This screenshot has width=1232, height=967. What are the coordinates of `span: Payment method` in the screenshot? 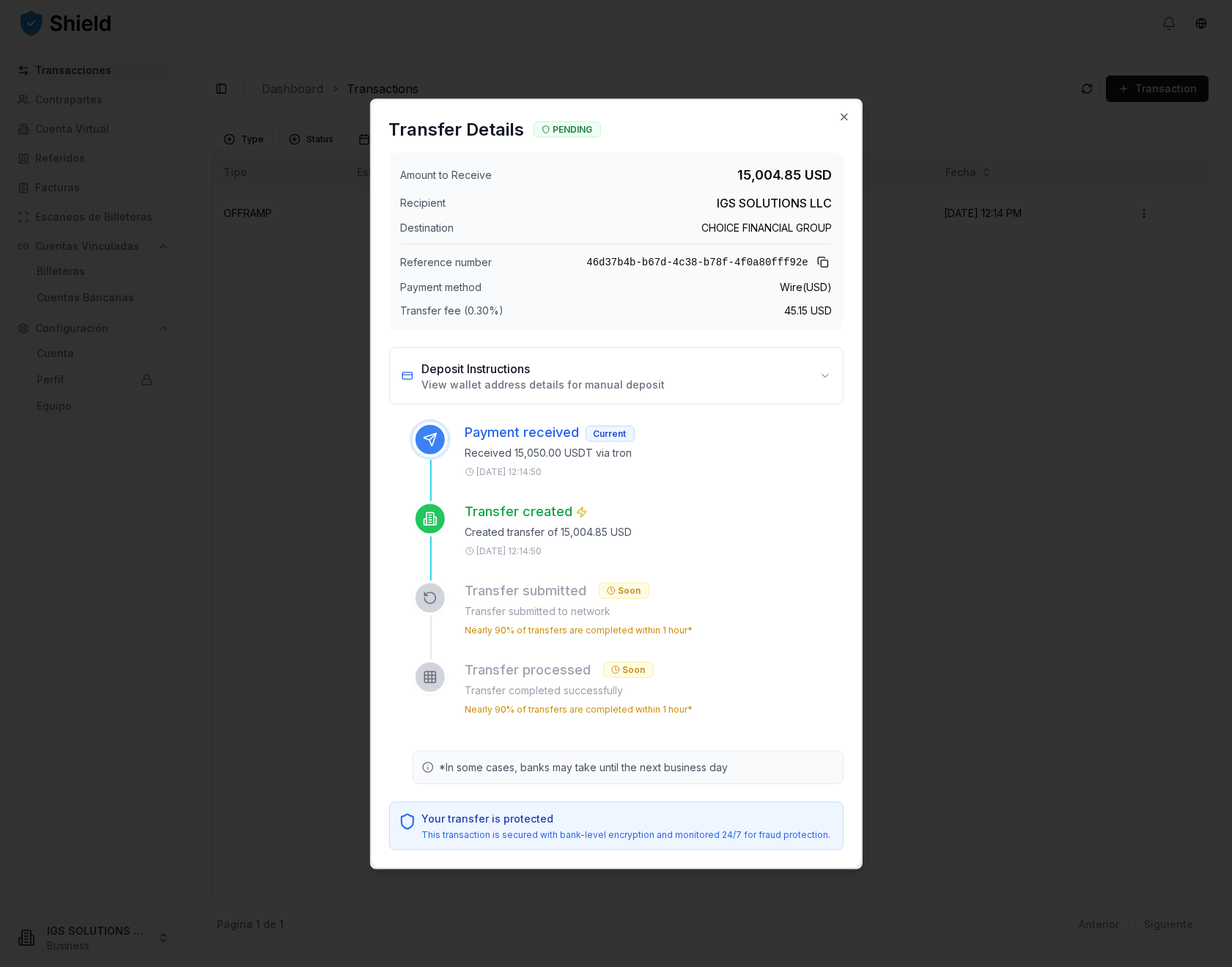 It's located at (440, 287).